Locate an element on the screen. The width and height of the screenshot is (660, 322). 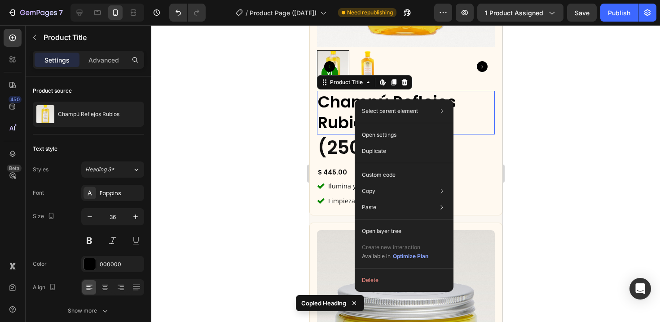
div: Show more is located at coordinates (88, 310).